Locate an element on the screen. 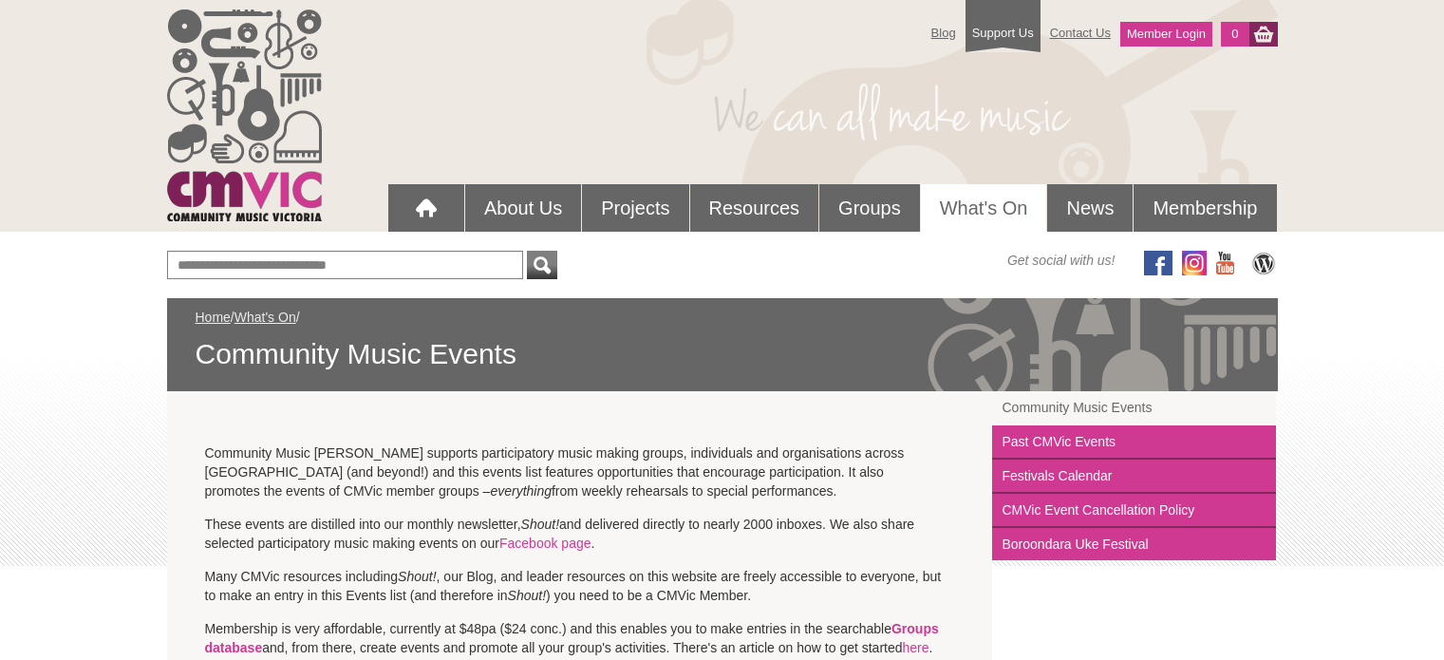 The width and height of the screenshot is (1444, 660). a: Blog is located at coordinates (944, 32).